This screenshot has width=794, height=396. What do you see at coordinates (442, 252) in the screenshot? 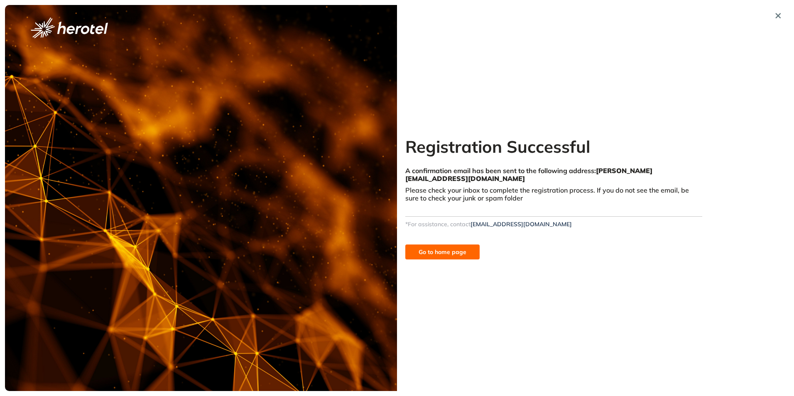
I see `span: Go to home page` at bounding box center [442, 252].